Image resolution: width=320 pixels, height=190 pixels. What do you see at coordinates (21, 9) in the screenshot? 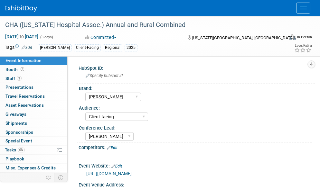
I see `img: ExhibitDay` at bounding box center [21, 9].